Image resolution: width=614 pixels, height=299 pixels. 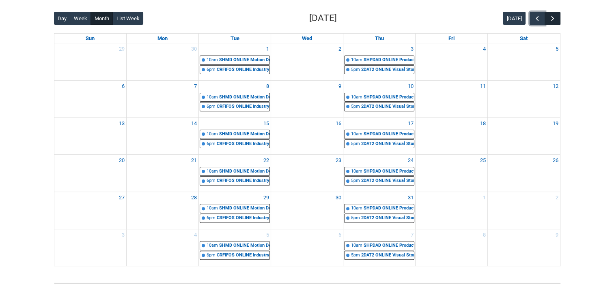 I want to click on td: Go to July 15, 2025, so click(x=235, y=136).